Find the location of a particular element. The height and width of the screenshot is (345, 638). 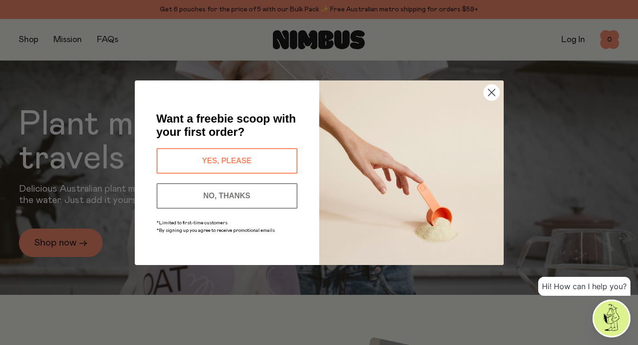

button: Close dialog is located at coordinates (491, 92).